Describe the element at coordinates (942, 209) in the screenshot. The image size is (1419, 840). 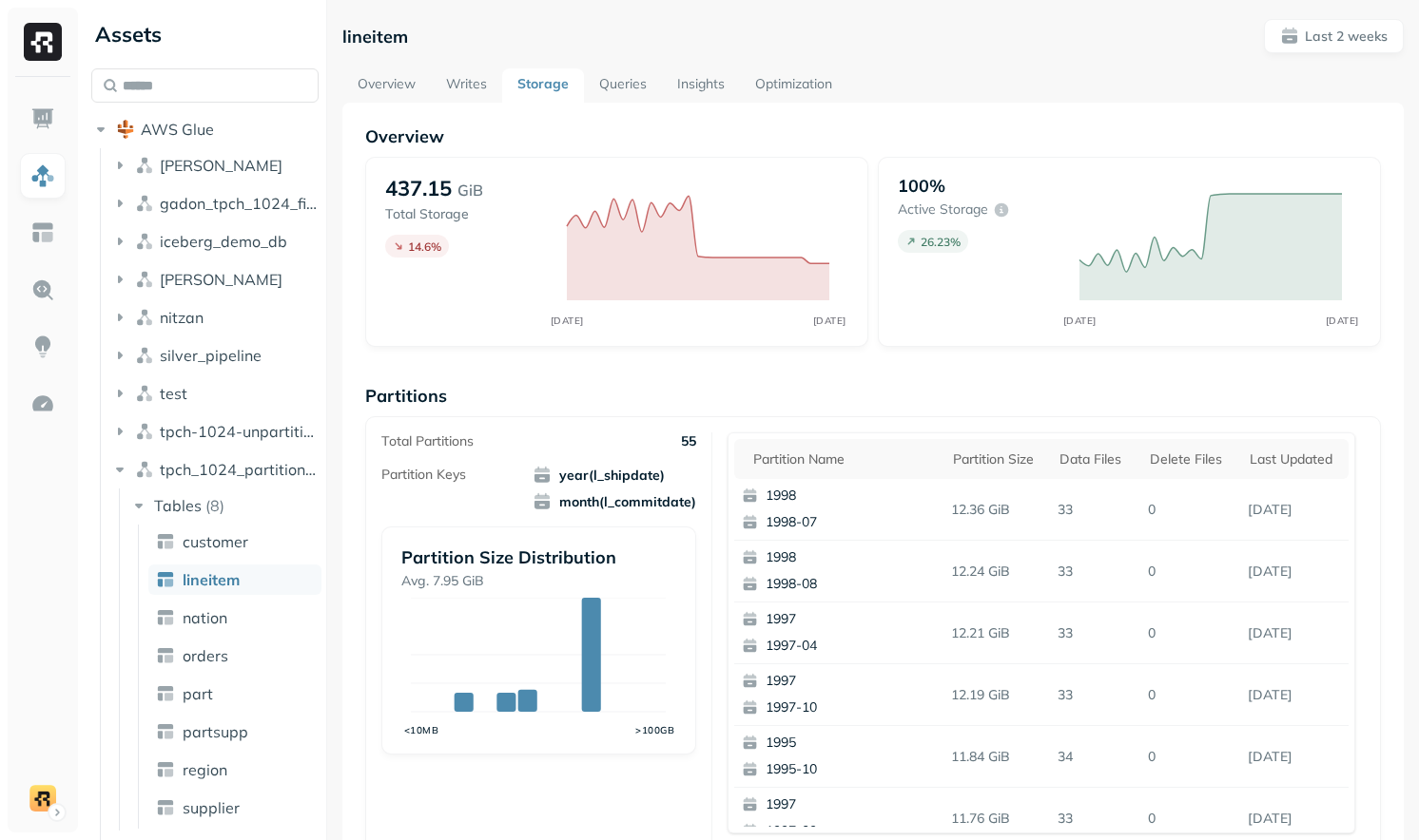
I see `p: Active storage` at that location.